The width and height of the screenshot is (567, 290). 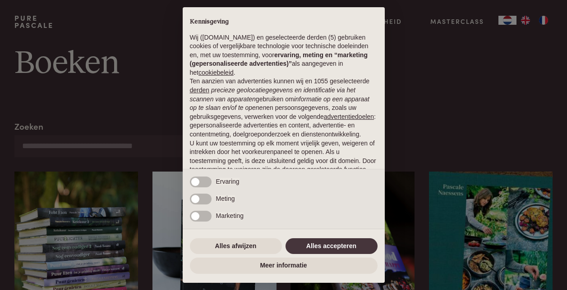 I want to click on button: Alles accepteren, so click(x=331, y=247).